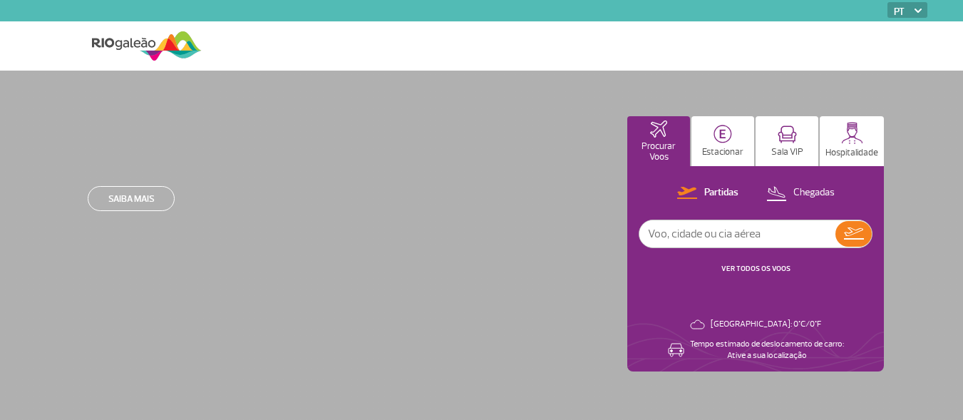 The width and height of the screenshot is (963, 420). I want to click on img: airplaneHomeActive.svg, so click(659, 129).